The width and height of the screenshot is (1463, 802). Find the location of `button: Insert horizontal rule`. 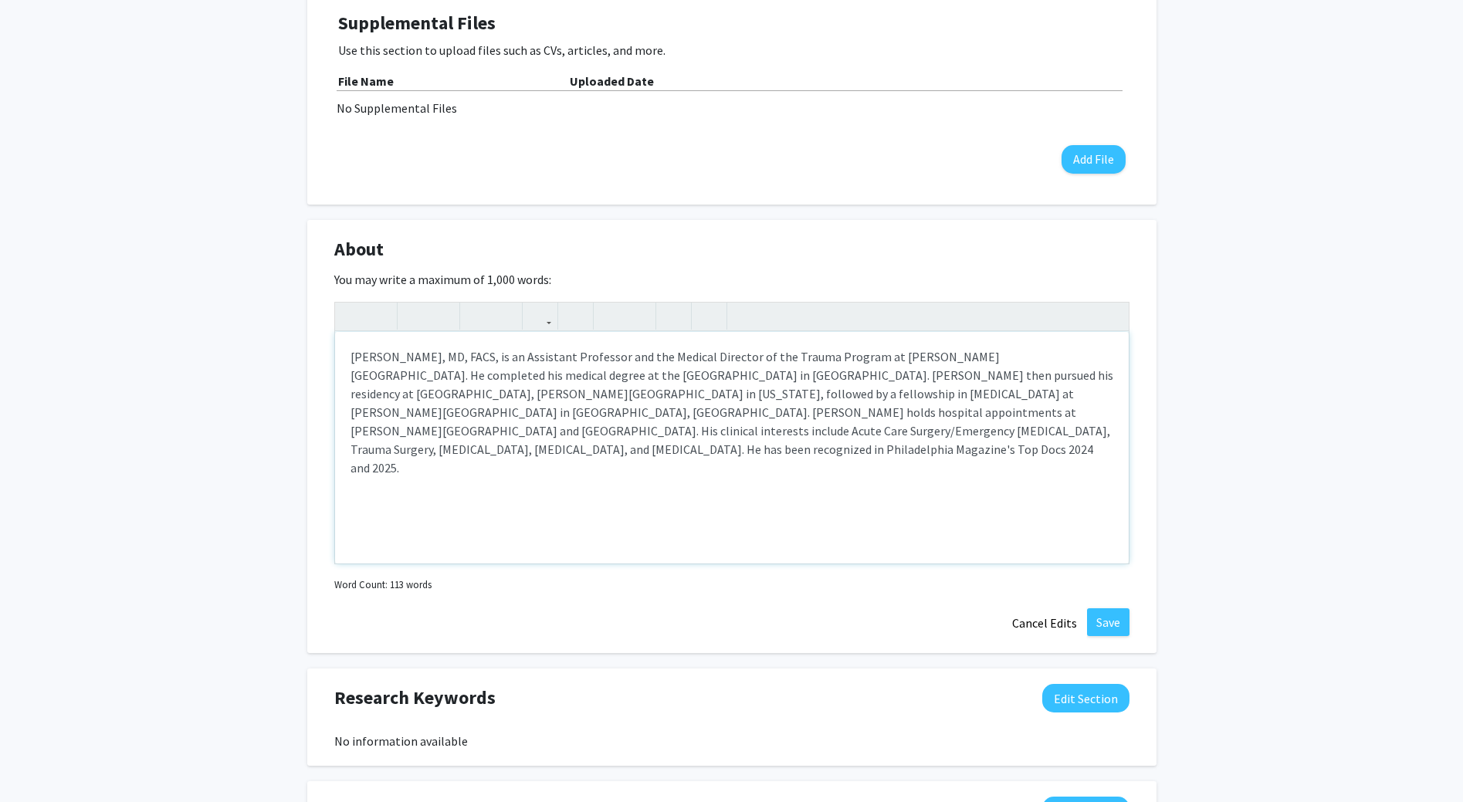

button: Insert horizontal rule is located at coordinates (709, 316).